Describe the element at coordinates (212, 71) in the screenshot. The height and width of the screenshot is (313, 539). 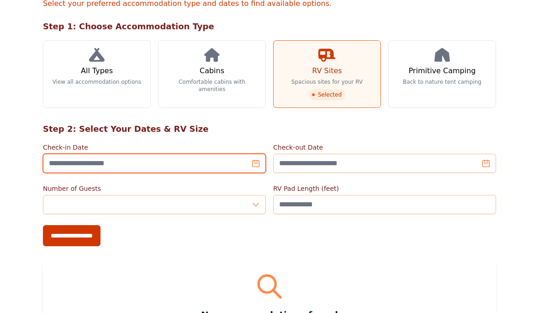
I see `h3: Cabins` at that location.